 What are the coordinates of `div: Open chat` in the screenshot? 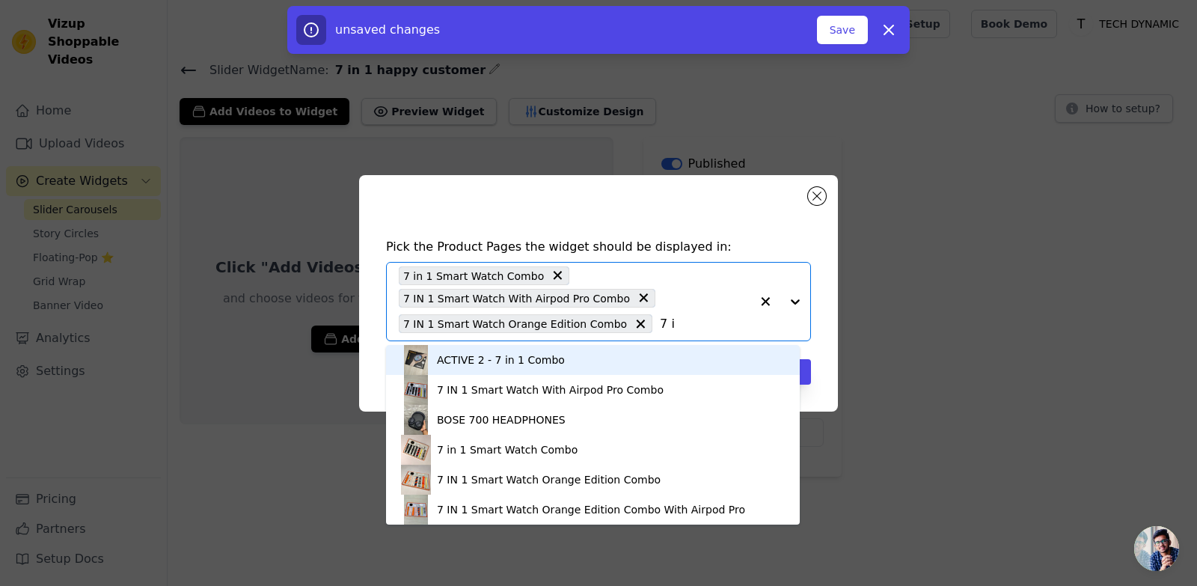 It's located at (1157, 548).